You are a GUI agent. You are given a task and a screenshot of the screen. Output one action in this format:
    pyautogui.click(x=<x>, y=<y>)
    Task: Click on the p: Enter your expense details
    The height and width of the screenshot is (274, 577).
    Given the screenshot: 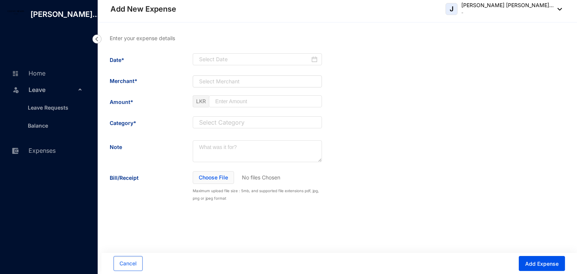 What is the action you would take?
    pyautogui.click(x=337, y=38)
    